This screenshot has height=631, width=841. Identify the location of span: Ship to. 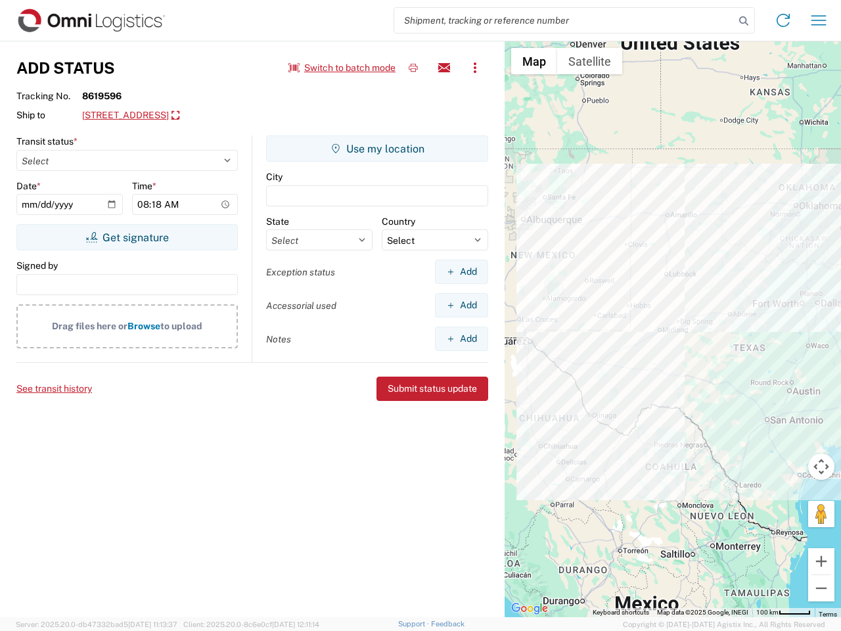
(49, 115).